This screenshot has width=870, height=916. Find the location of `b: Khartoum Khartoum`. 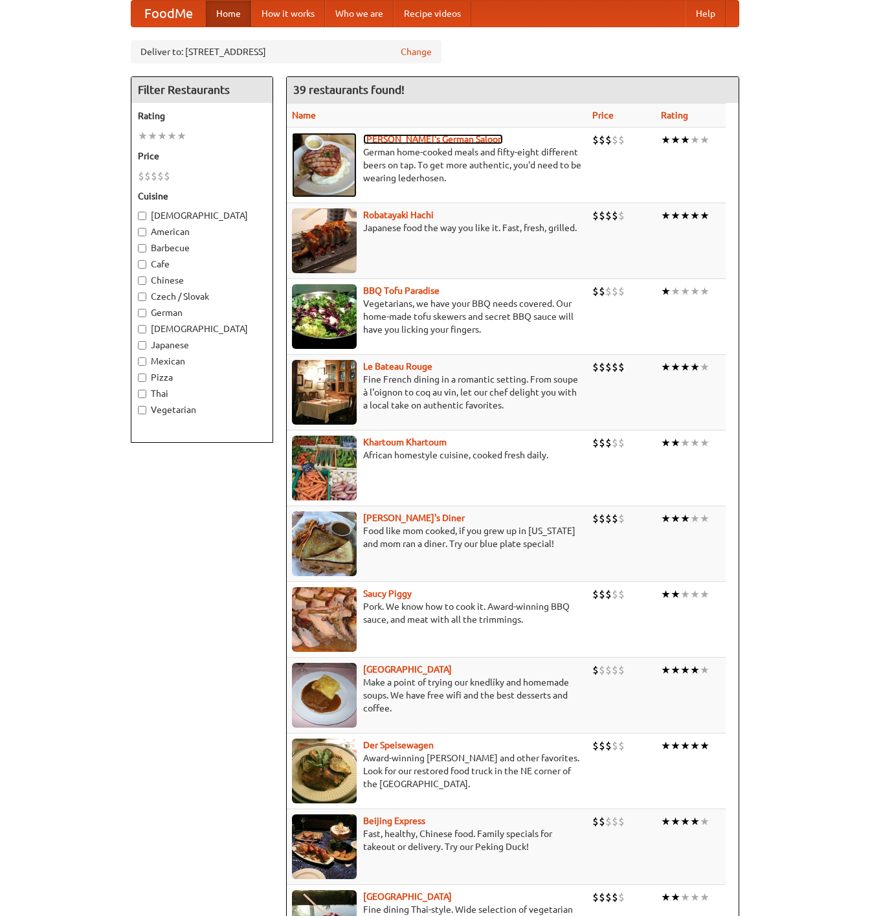

b: Khartoum Khartoum is located at coordinates (405, 442).